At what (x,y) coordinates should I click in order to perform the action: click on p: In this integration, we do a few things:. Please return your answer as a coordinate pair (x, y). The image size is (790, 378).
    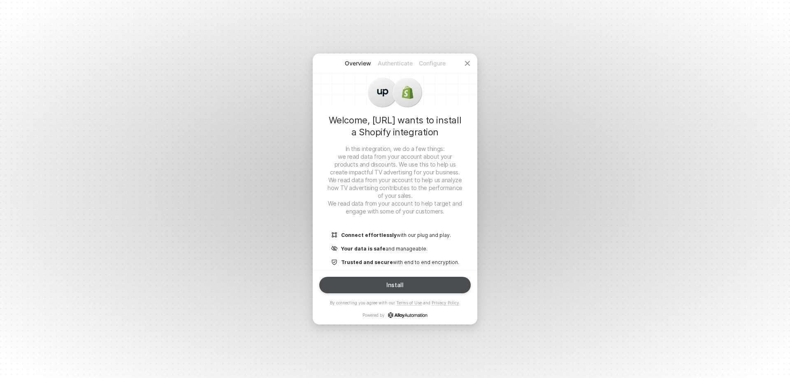
    Looking at the image, I should click on (395, 149).